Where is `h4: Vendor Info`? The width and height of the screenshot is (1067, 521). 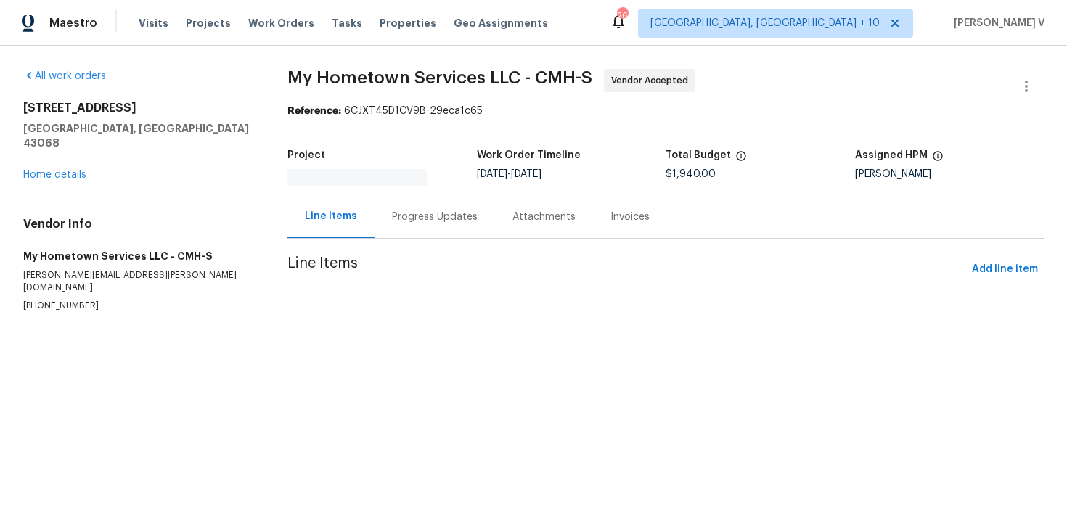 h4: Vendor Info is located at coordinates (138, 224).